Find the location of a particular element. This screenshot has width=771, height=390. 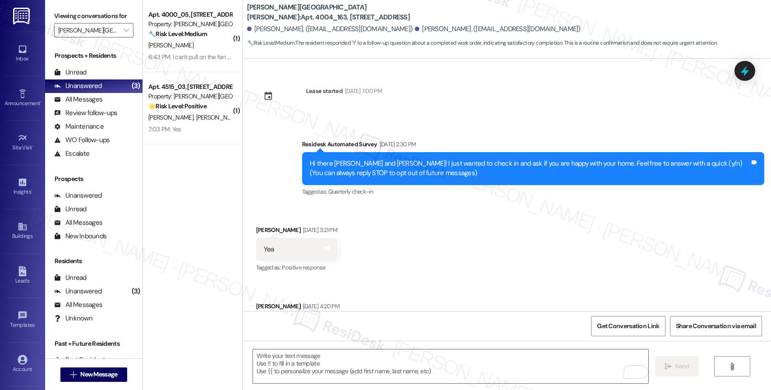

div: 6:43 PM: I can't pull on the fan lever is located at coordinates (194, 57).